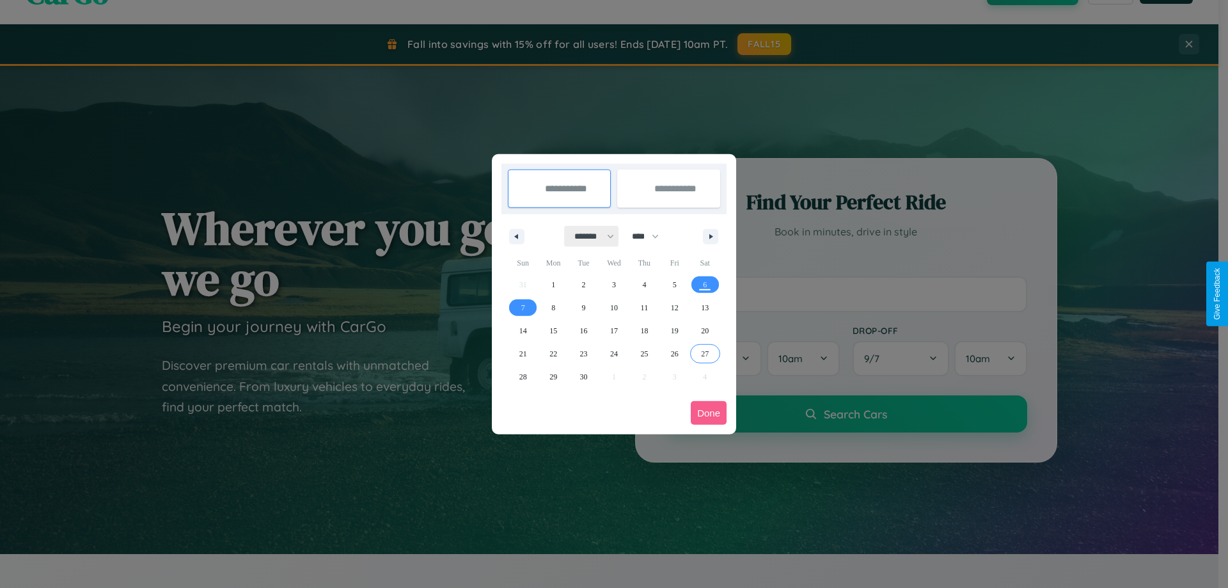 The height and width of the screenshot is (588, 1228). I want to click on button: 19, so click(674, 331).